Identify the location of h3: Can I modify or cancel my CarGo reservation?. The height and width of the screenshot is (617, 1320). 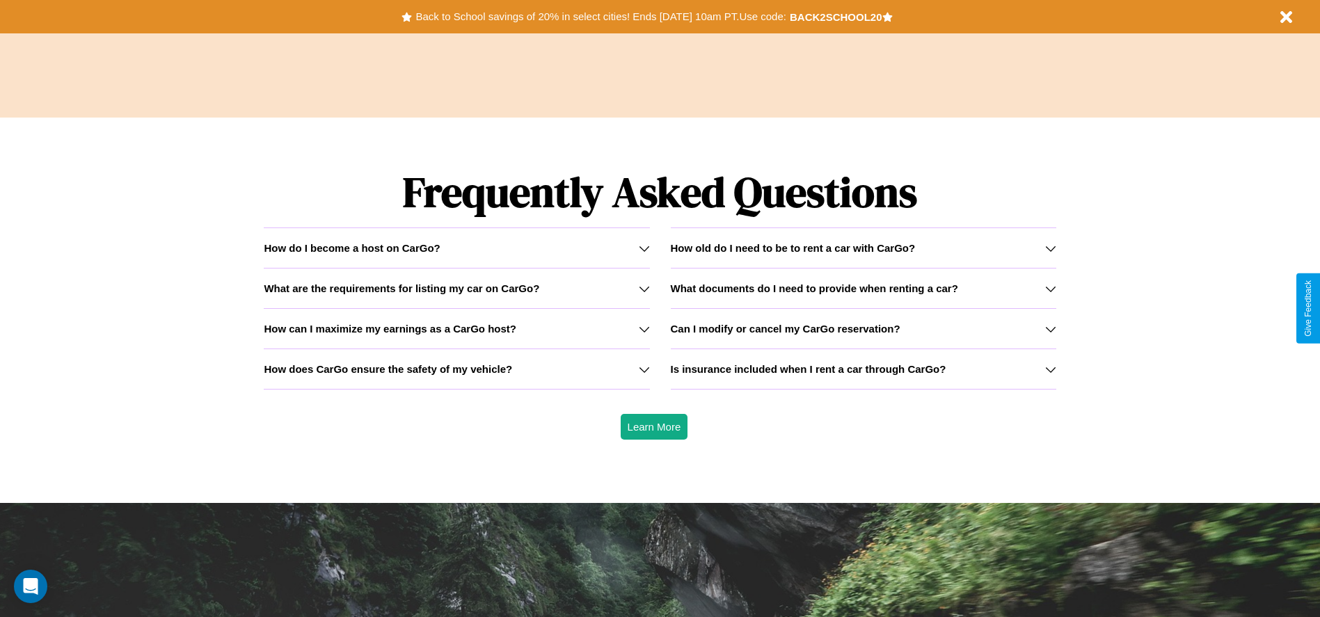
(785, 328).